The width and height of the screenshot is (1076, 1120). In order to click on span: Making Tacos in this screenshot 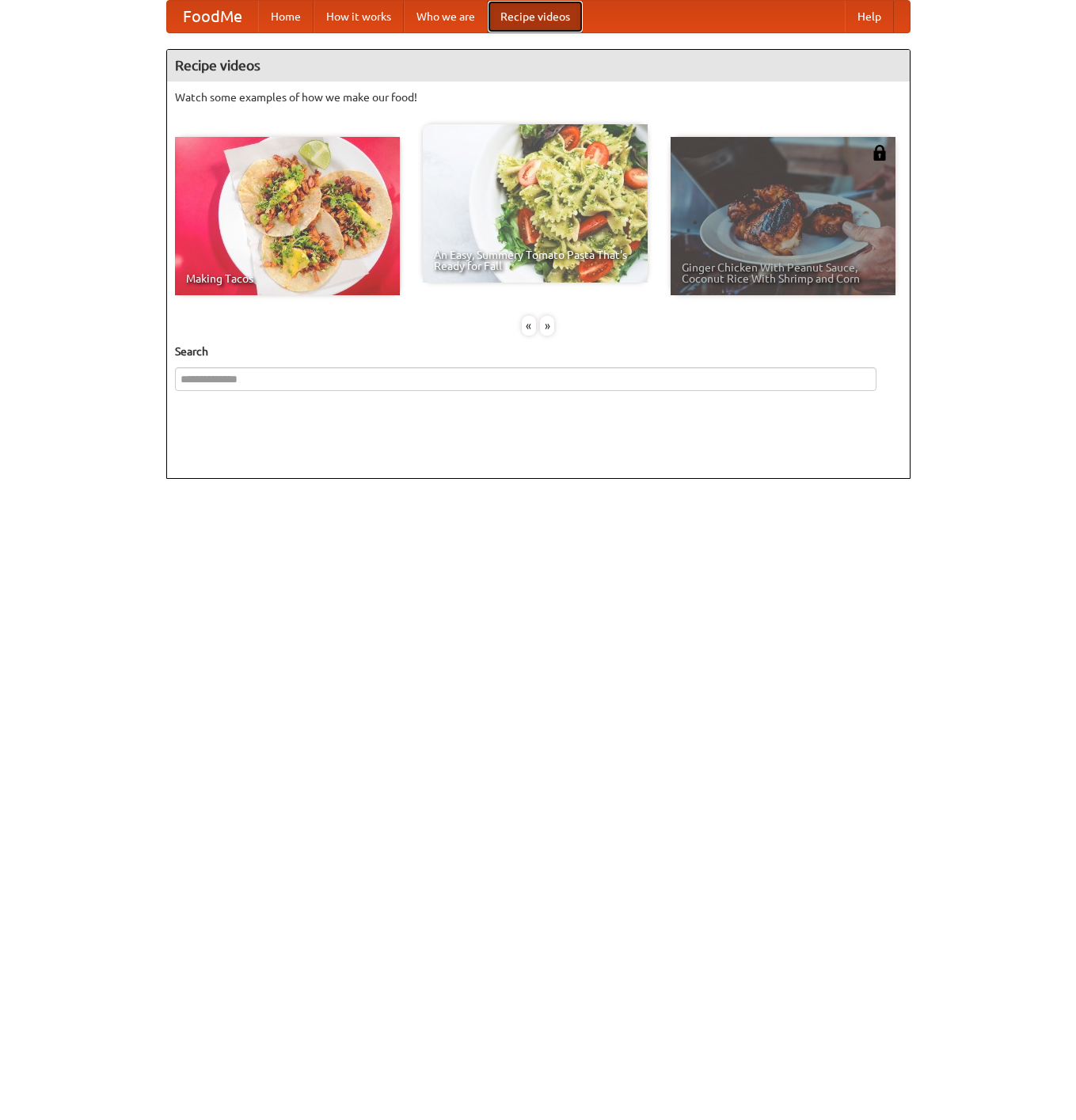, I will do `click(288, 279)`.